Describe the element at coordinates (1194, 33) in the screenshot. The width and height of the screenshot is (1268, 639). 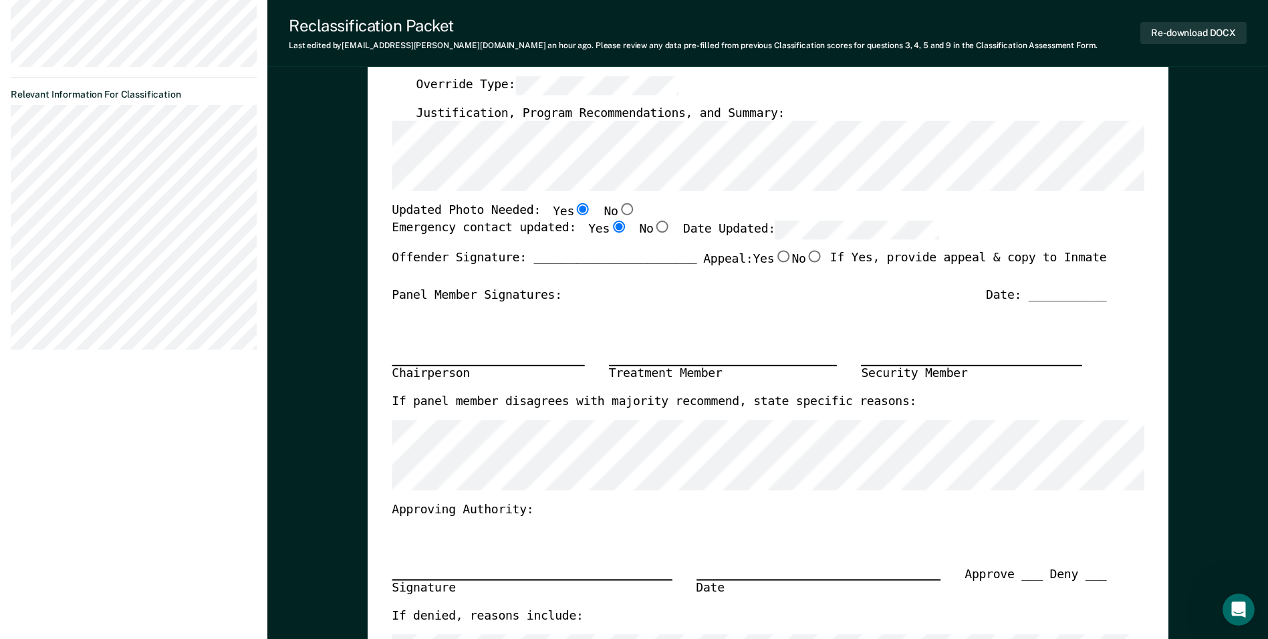
I see `button: Re-download DOCX` at that location.